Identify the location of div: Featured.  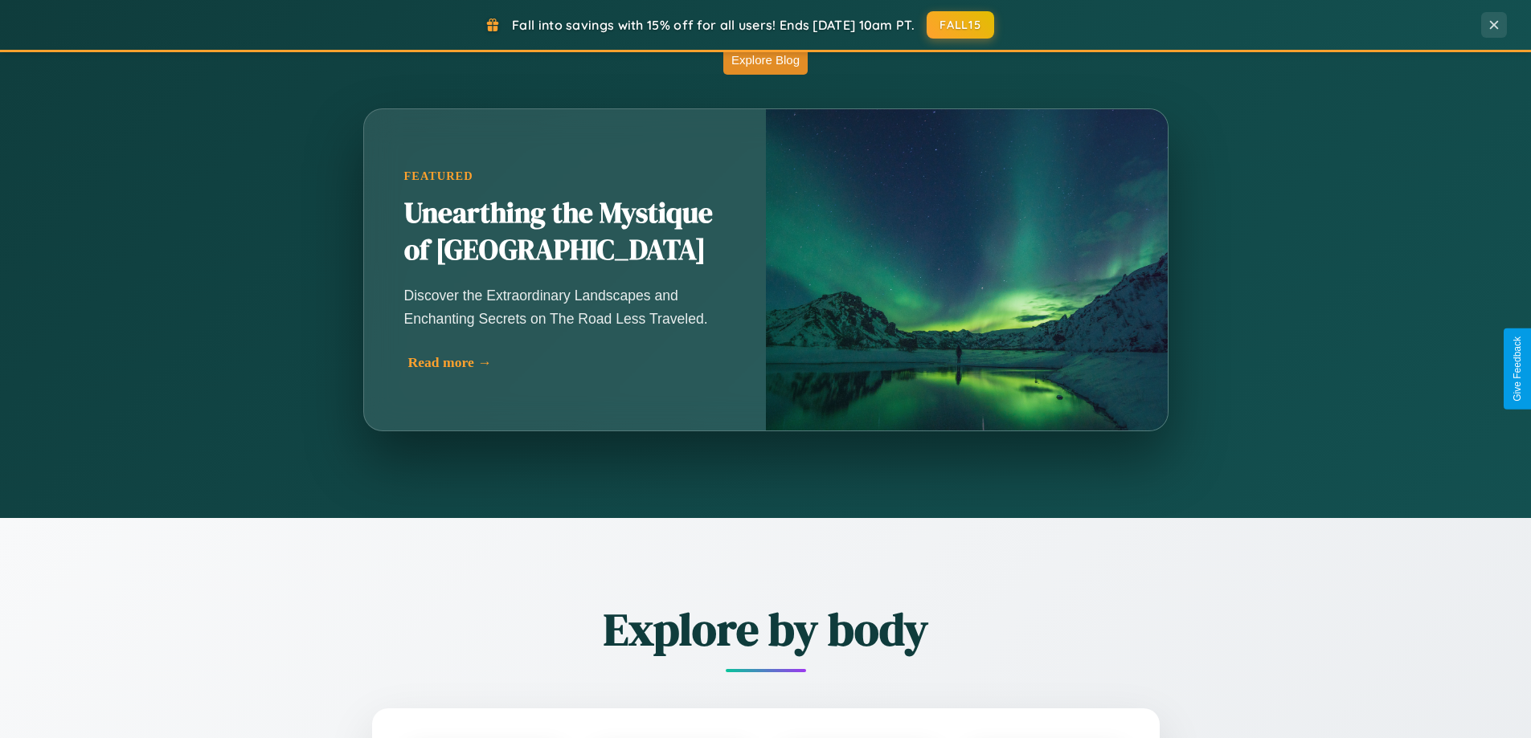
(565, 176).